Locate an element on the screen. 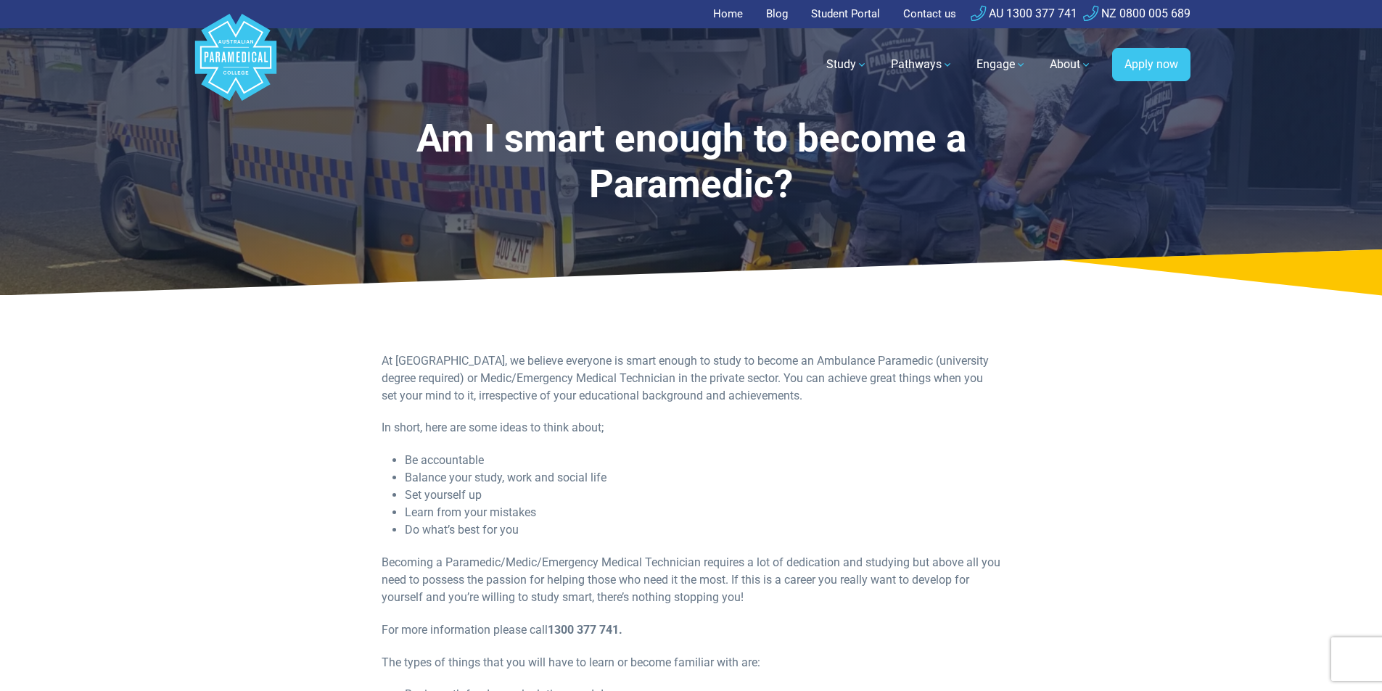 This screenshot has width=1382, height=691. p: The types of things that you will have to learn or become familiar with are: is located at coordinates (691, 663).